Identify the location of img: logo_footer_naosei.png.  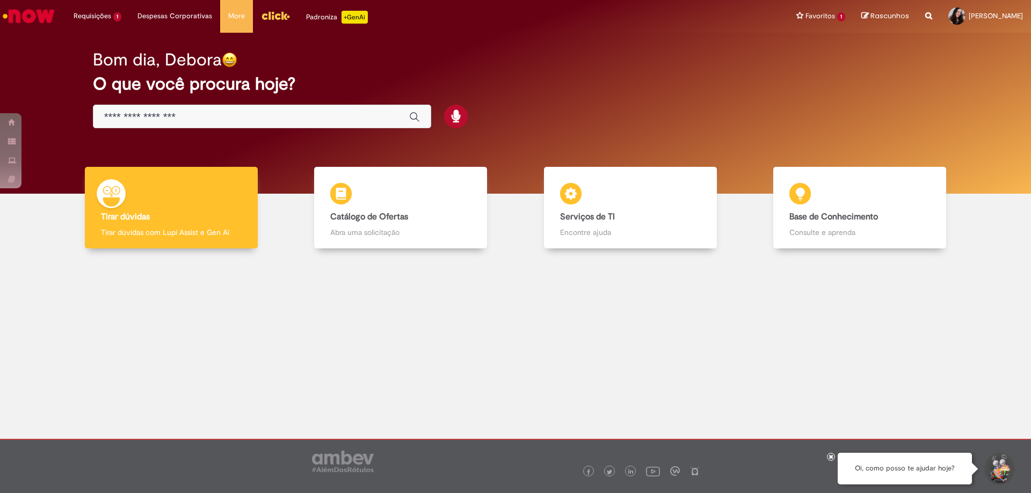
(695, 471).